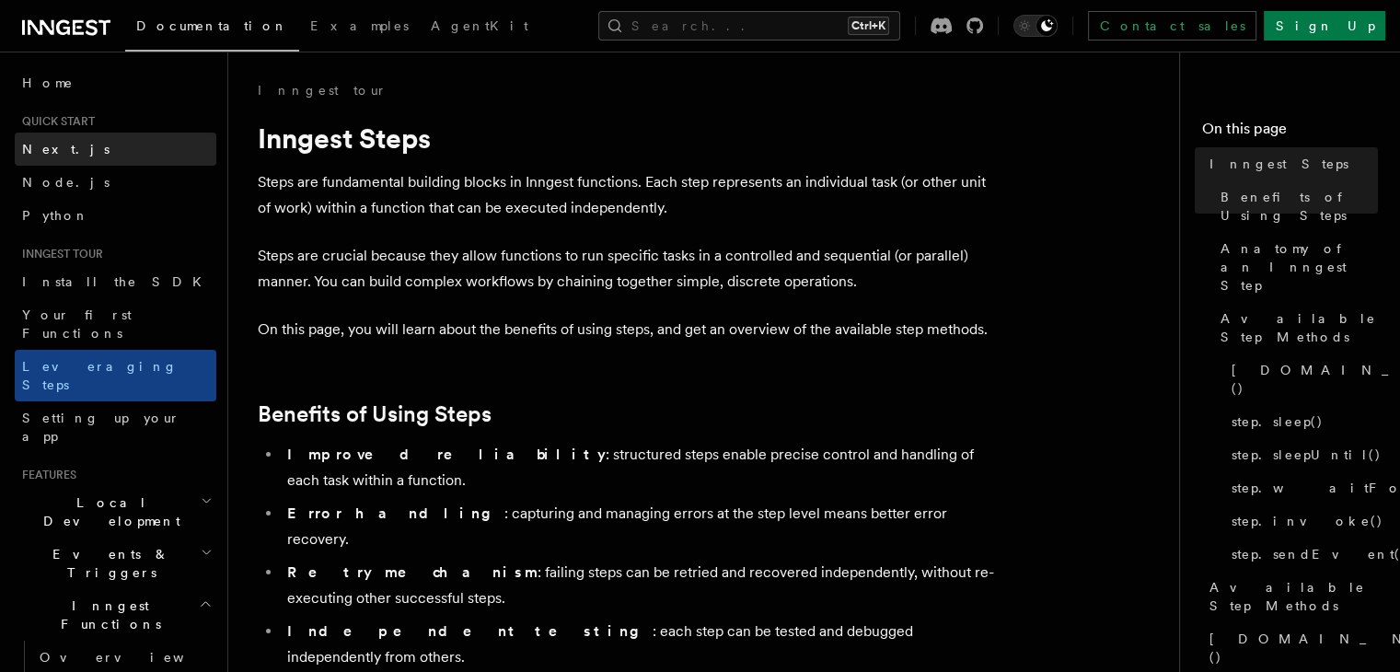  Describe the element at coordinates (626, 329) in the screenshot. I see `p: On this page, you will learn about the benefits of using steps, and get an overview of the availa...` at that location.